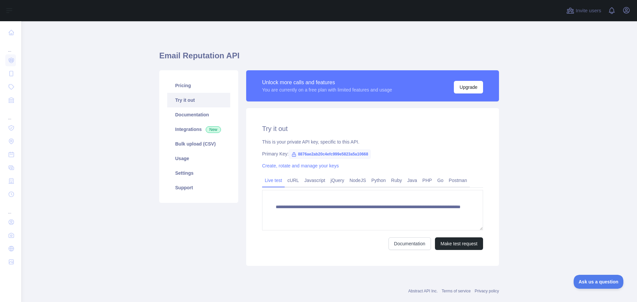 This screenshot has width=637, height=302. I want to click on span: New, so click(213, 130).